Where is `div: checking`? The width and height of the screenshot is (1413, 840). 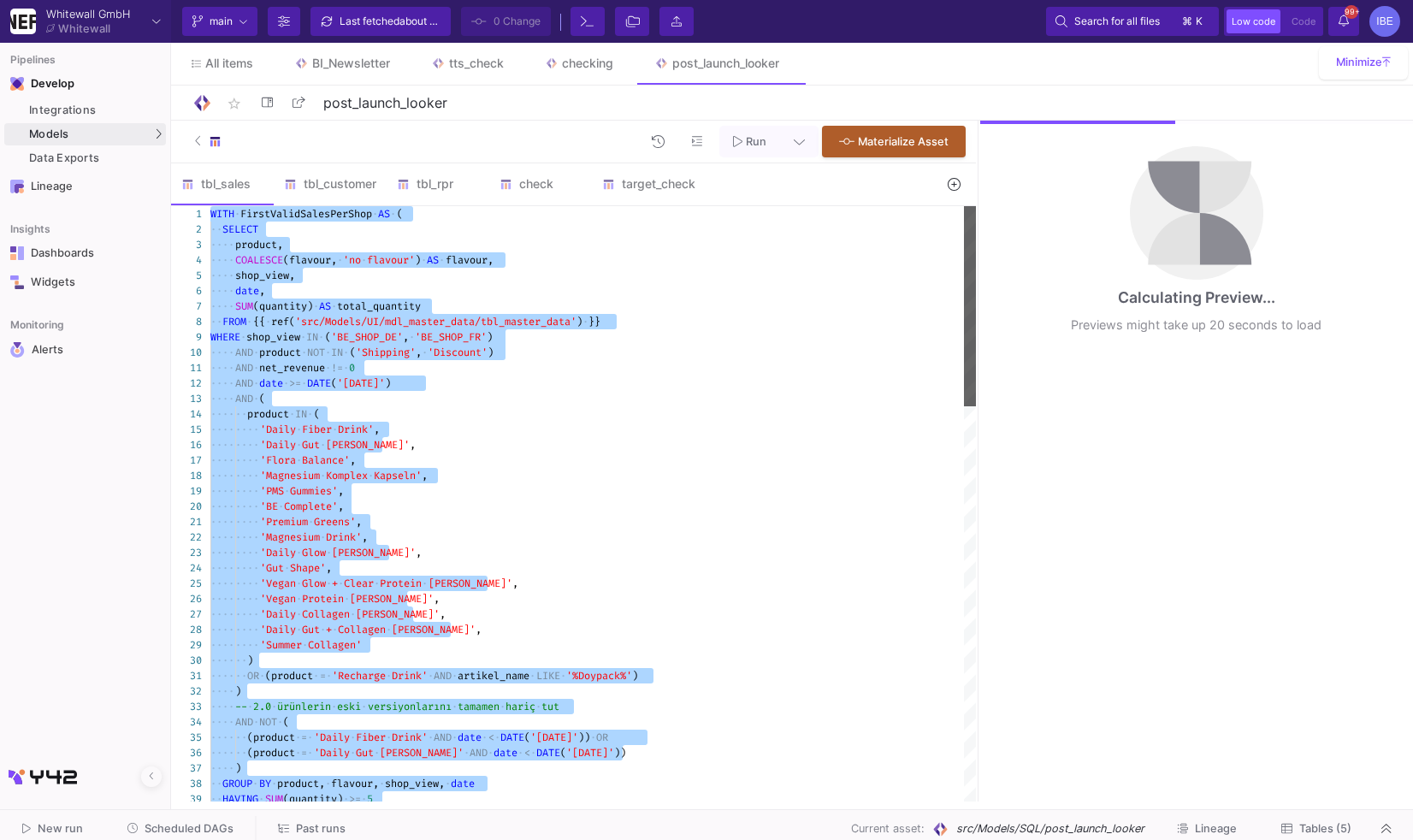
div: checking is located at coordinates (588, 63).